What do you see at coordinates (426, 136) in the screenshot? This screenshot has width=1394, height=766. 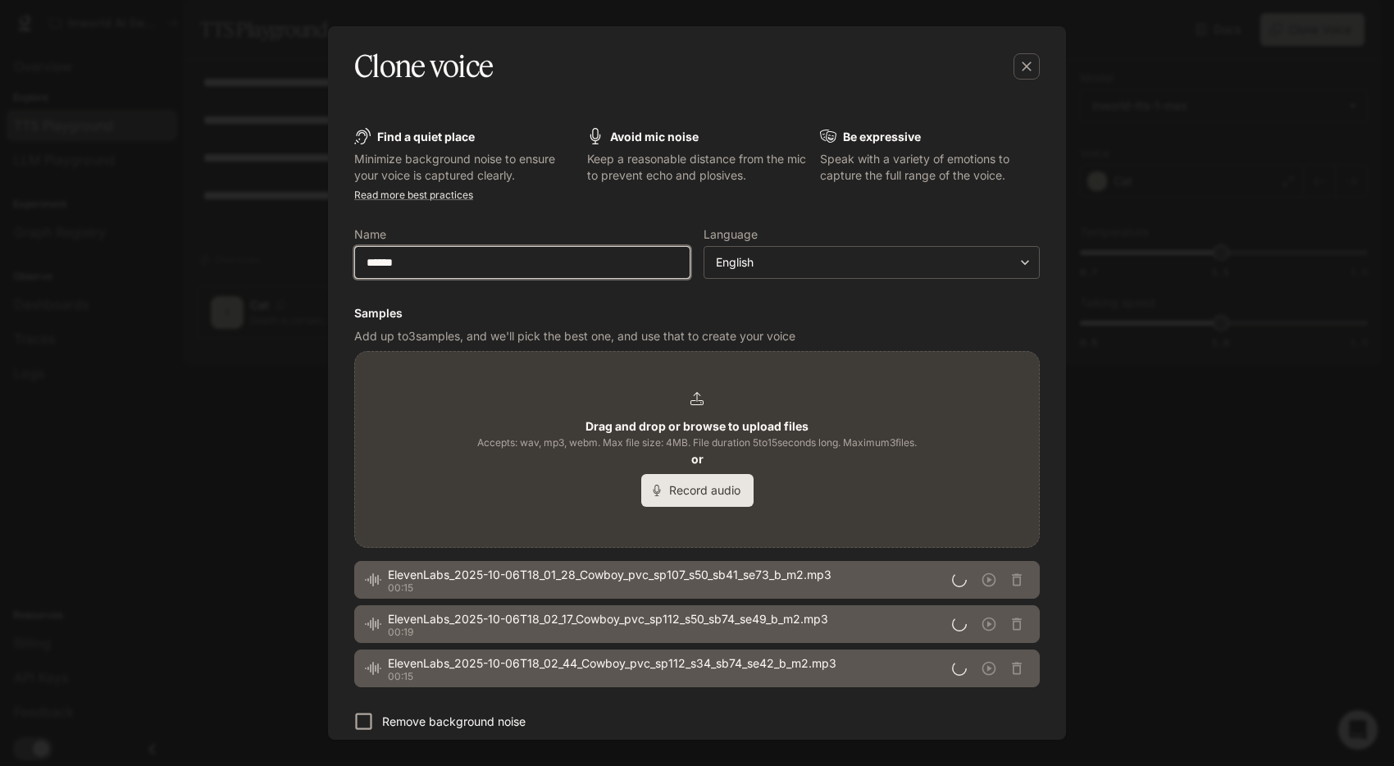 I see `b: Find a quiet place` at bounding box center [426, 136].